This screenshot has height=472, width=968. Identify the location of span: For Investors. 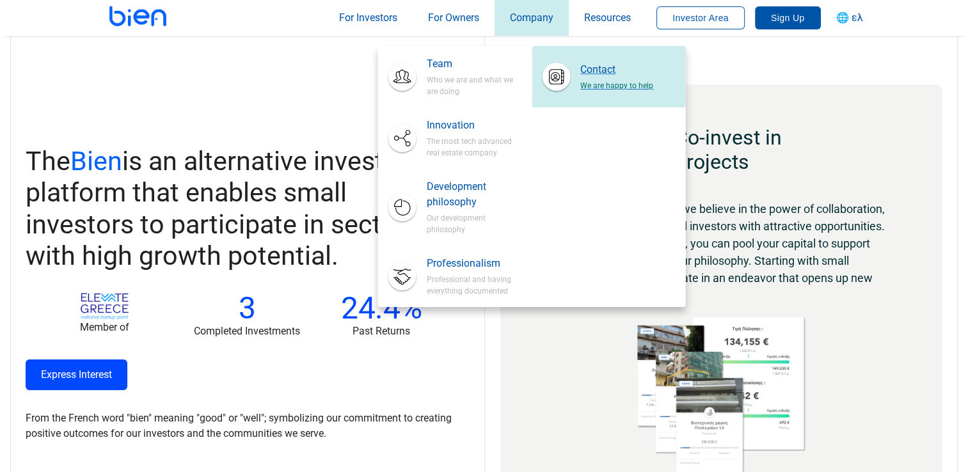
(368, 17).